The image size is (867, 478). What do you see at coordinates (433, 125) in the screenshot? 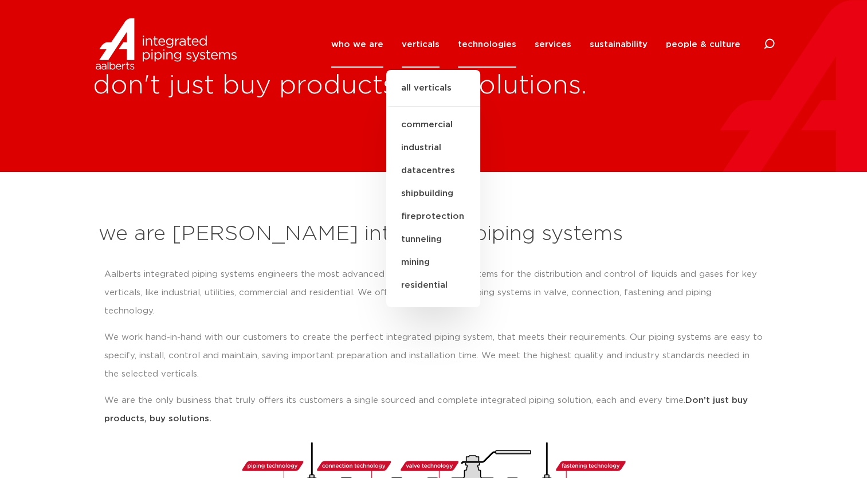
I see `a: commercial` at bounding box center [433, 125].